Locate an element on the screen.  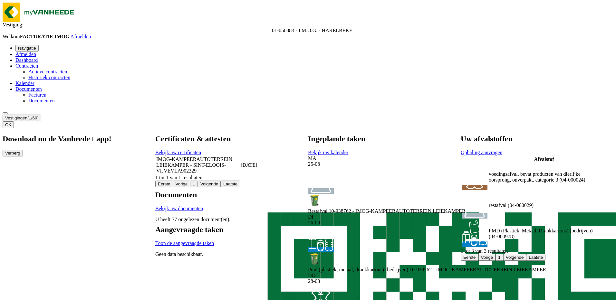
span: Afvalstof is located at coordinates (544, 159).